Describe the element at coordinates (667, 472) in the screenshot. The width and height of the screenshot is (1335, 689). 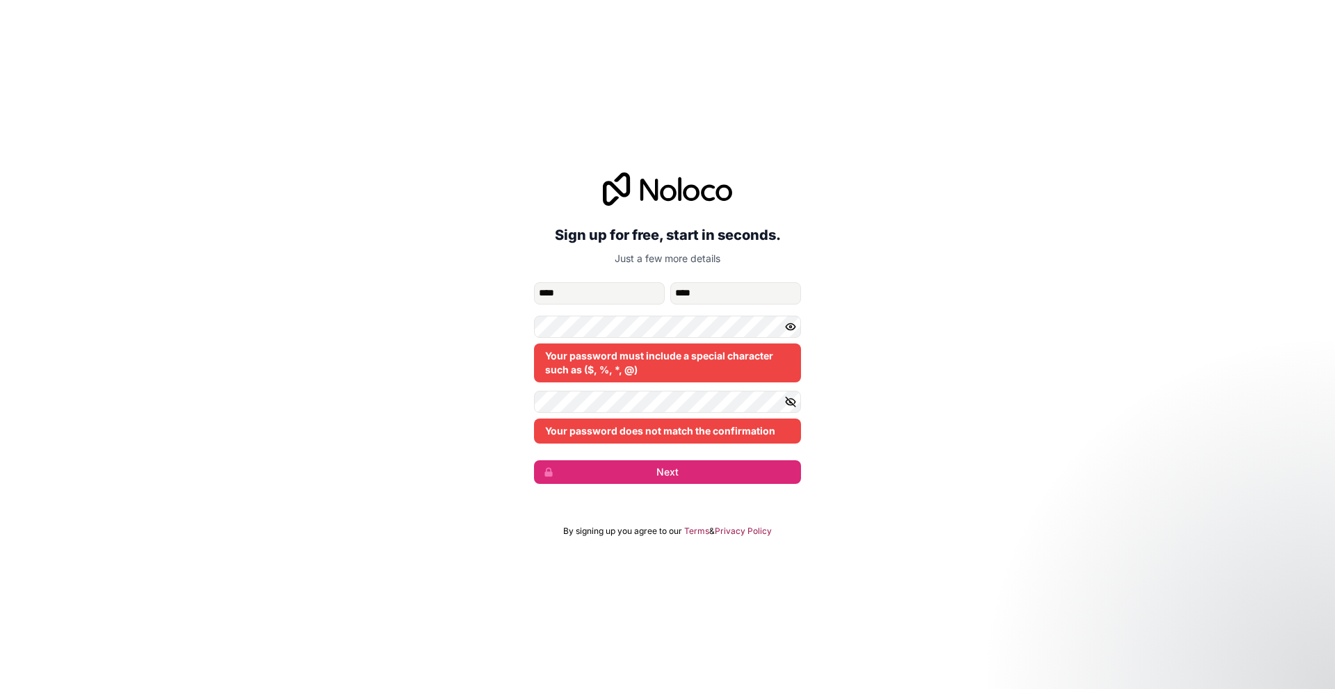
I see `button: Next` at that location.